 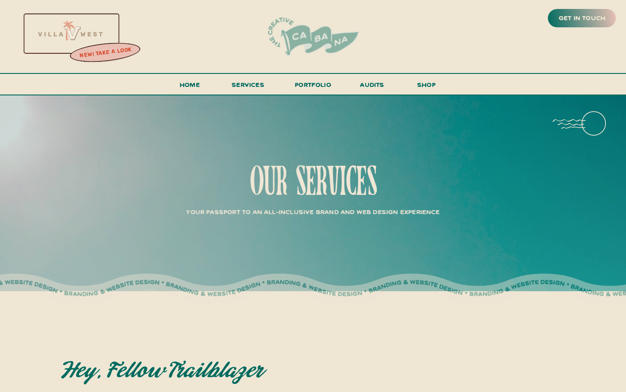 What do you see at coordinates (190, 87) in the screenshot?
I see `h3: Home` at bounding box center [190, 87].